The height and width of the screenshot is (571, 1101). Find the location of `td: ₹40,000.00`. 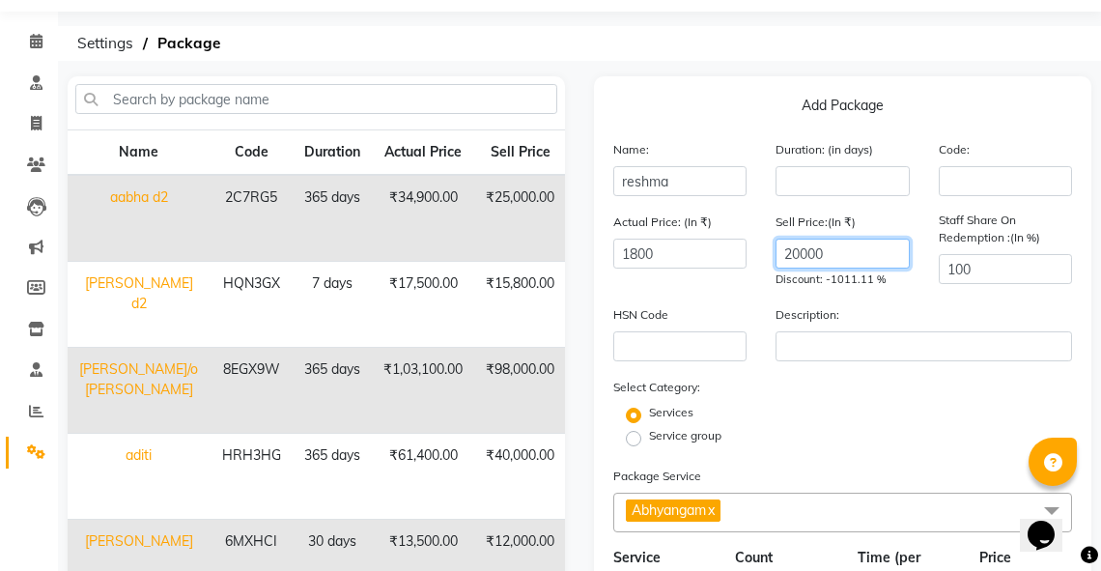

td: ₹40,000.00 is located at coordinates (520, 476).